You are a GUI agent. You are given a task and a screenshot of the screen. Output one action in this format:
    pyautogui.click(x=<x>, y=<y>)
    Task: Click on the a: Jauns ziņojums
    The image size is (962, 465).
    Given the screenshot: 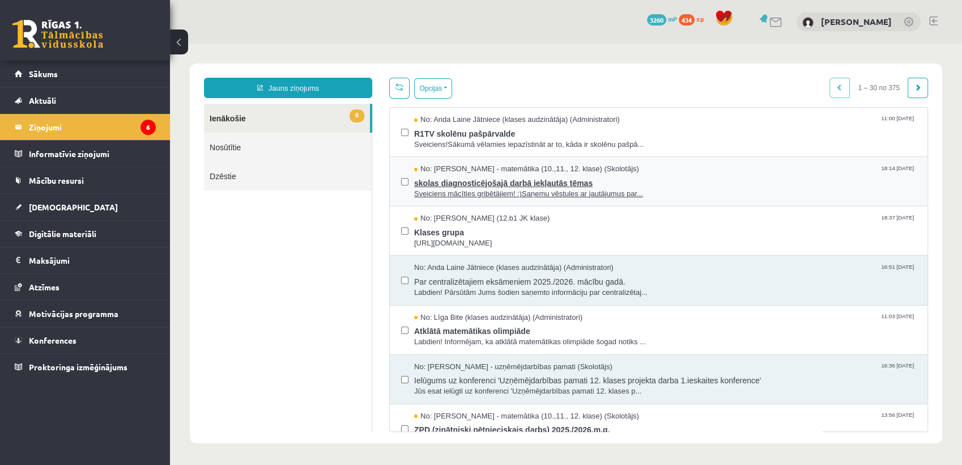 What is the action you would take?
    pyautogui.click(x=118, y=44)
    